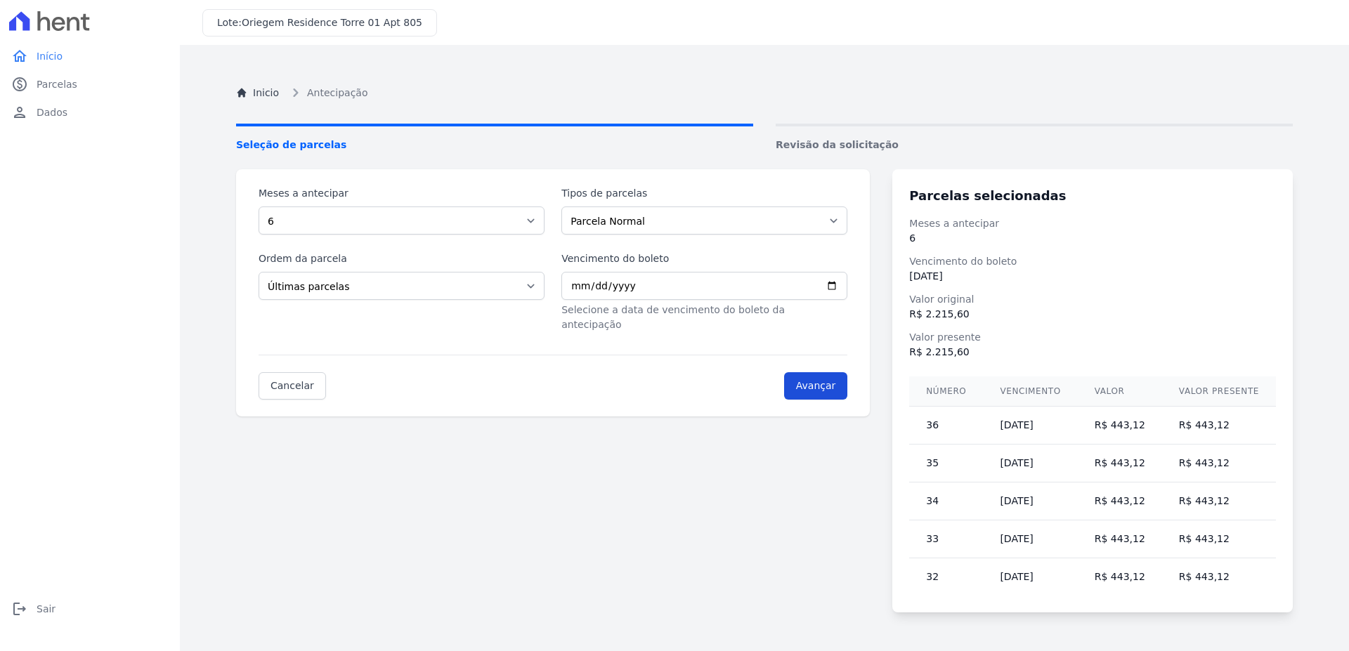 The width and height of the screenshot is (1349, 651). I want to click on a: logoutSair, so click(90, 609).